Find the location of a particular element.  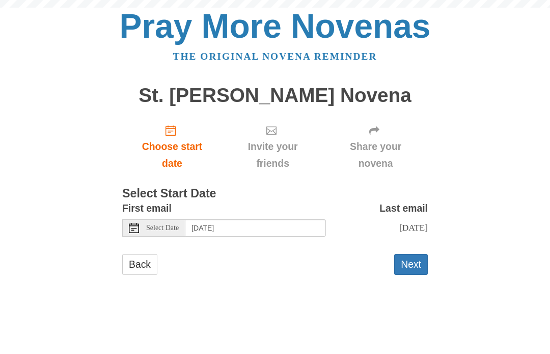

label: Last email is located at coordinates (404, 208).